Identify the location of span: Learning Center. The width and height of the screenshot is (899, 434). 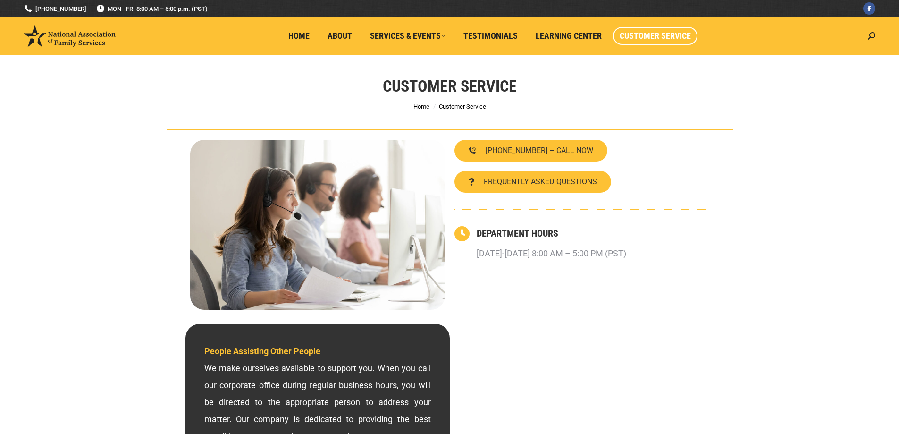
(569, 36).